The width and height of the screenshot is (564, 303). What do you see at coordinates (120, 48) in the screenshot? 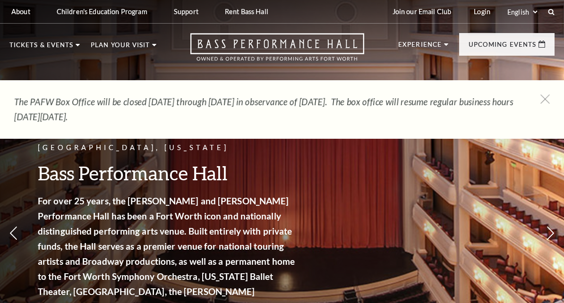
I see `p: Plan Your Visit` at bounding box center [120, 48].